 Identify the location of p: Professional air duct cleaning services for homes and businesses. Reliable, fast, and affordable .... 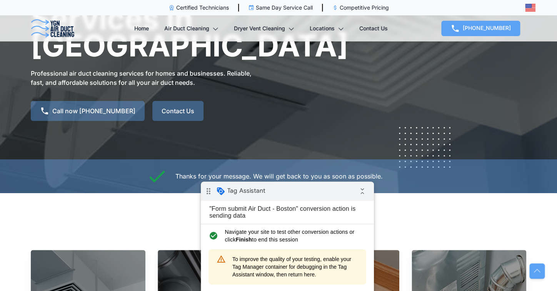
(146, 78).